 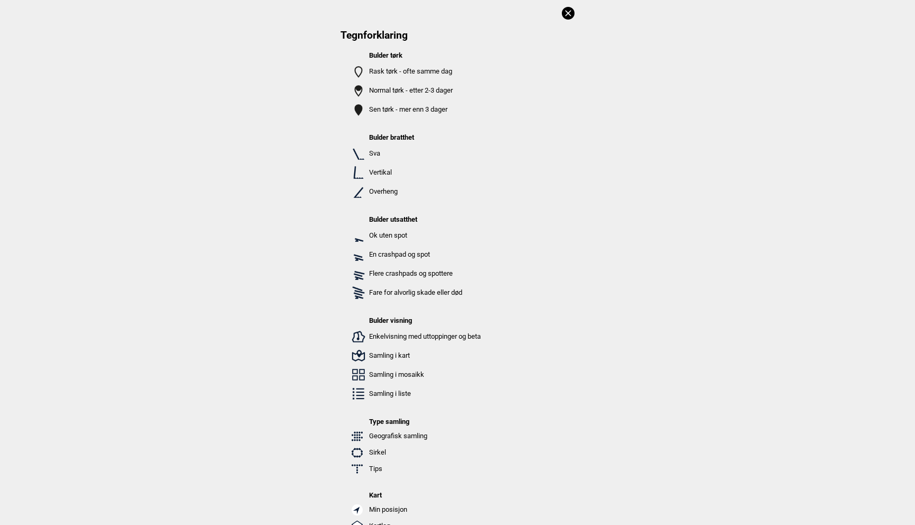 What do you see at coordinates (425, 236) in the screenshot?
I see `p: Ok uten spot` at bounding box center [425, 236].